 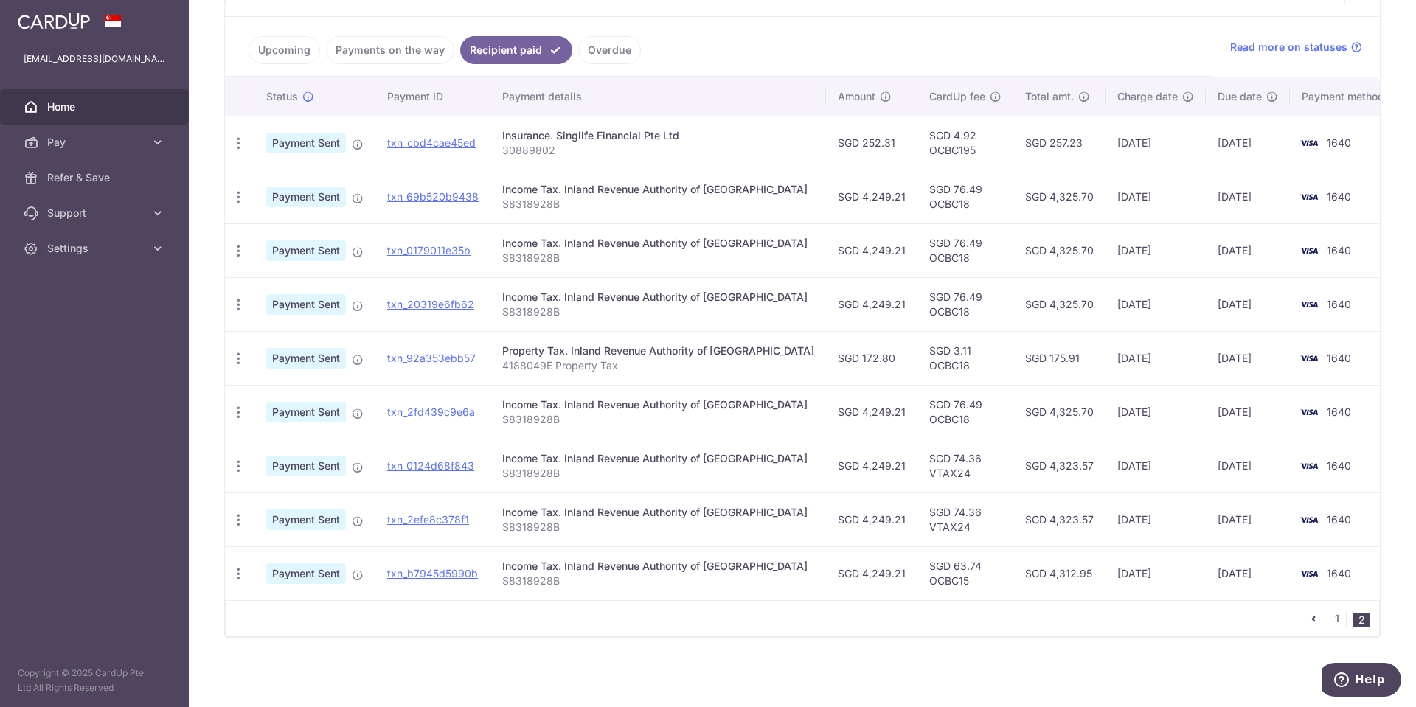 I want to click on a: Recipient paid, so click(x=516, y=50).